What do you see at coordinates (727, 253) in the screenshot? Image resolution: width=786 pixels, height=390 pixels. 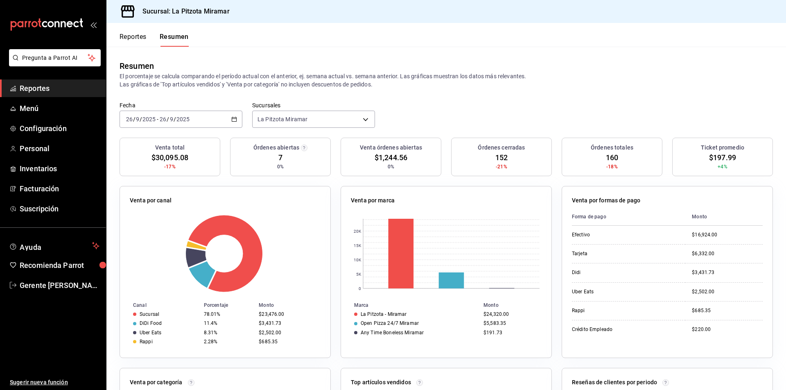 I see `div: $6,332.00` at bounding box center [727, 253].